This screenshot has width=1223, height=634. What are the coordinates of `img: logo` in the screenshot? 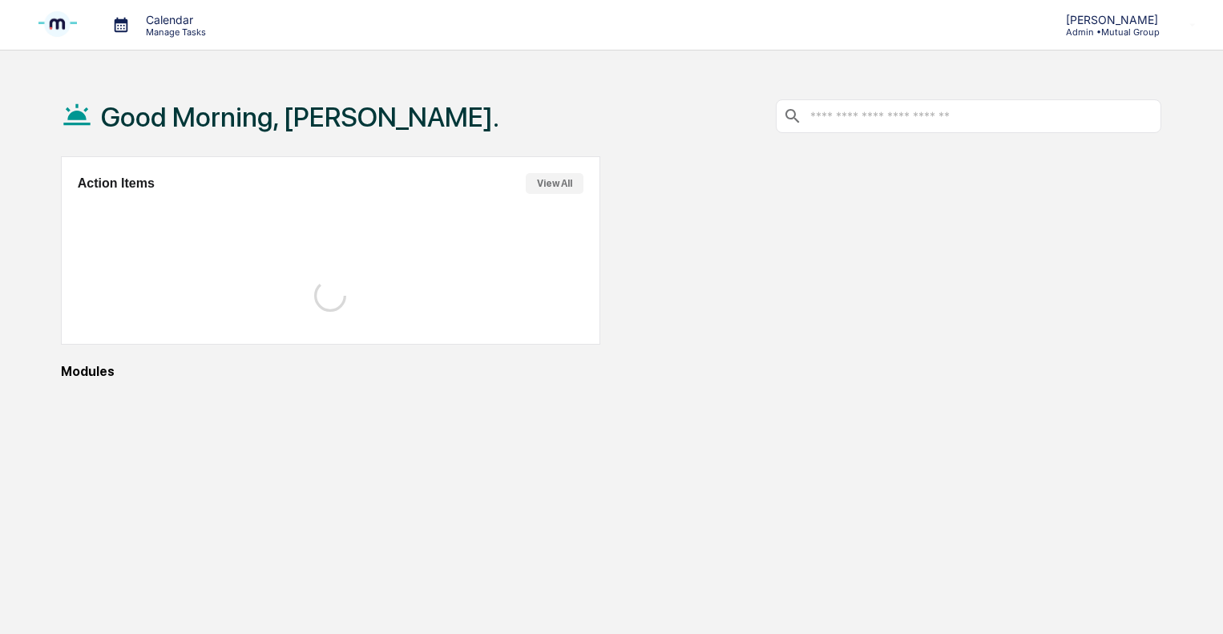 It's located at (58, 25).